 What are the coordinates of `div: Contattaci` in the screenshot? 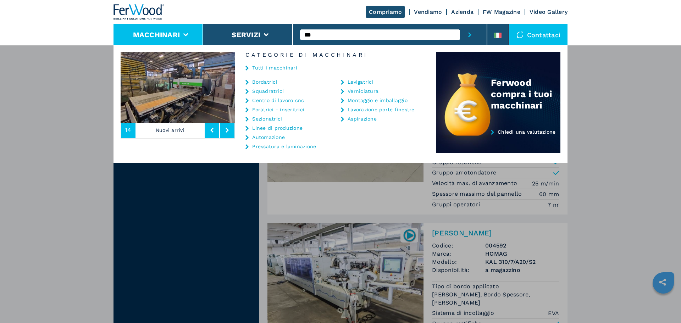 It's located at (539, 35).